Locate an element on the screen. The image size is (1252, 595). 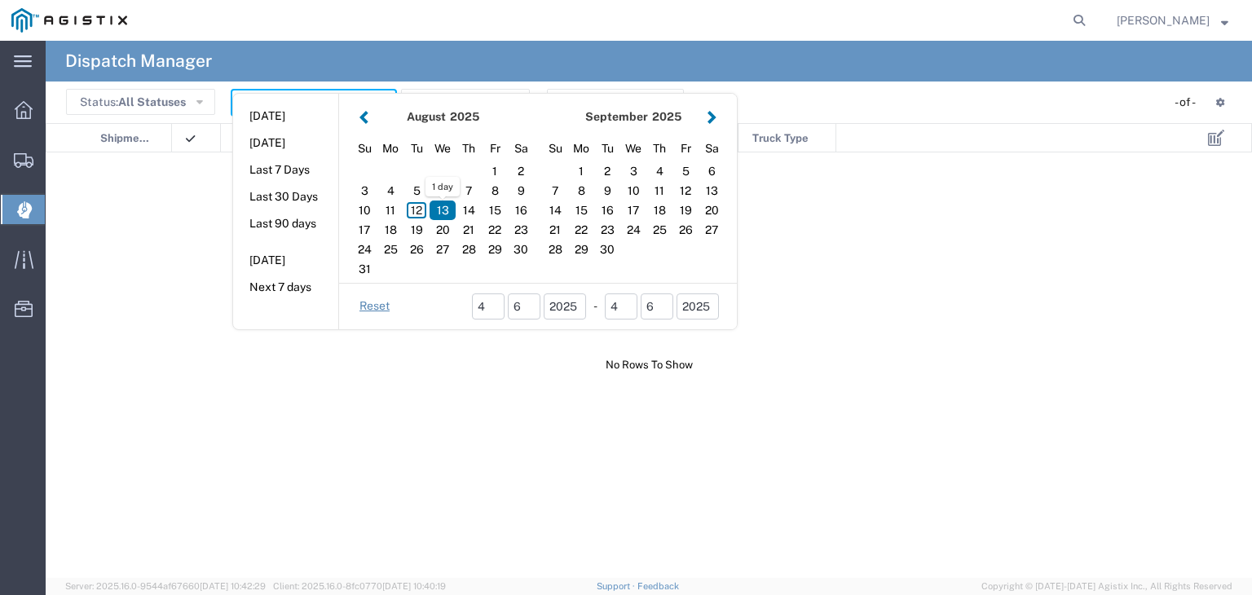
div: 29 is located at coordinates (495, 249).